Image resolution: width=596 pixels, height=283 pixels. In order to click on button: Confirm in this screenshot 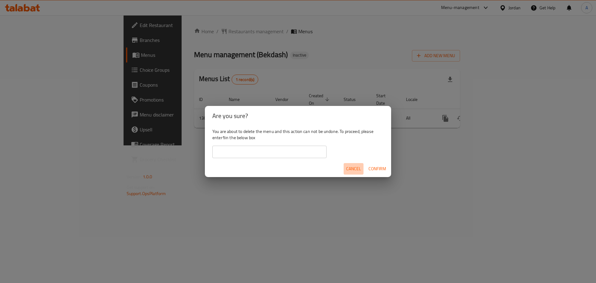, I will do `click(377, 169)`.